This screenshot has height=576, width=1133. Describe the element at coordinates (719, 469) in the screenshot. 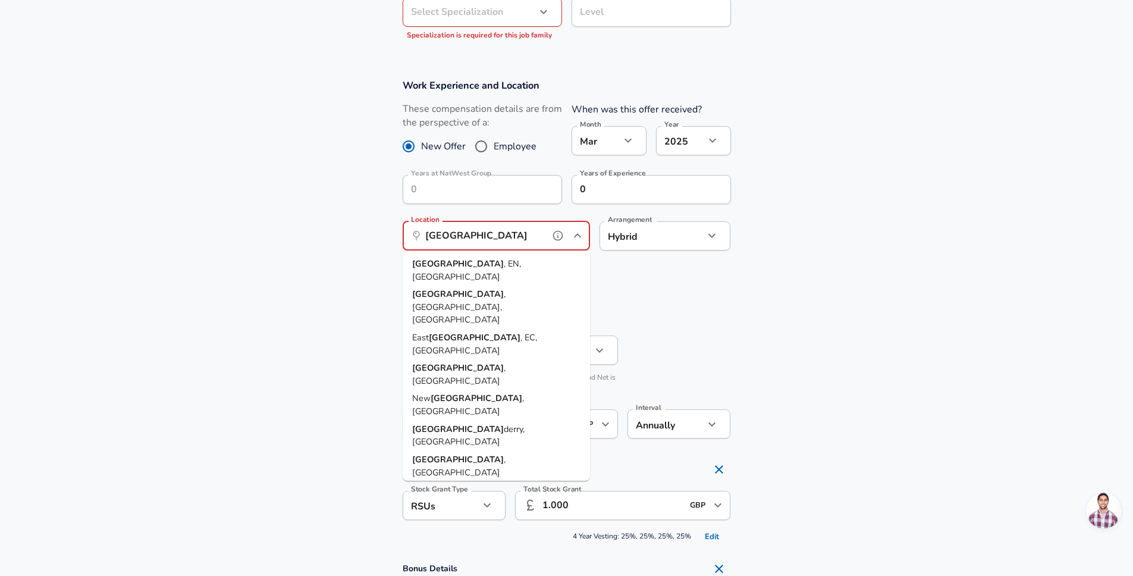

I see `button: Remove Section` at that location.